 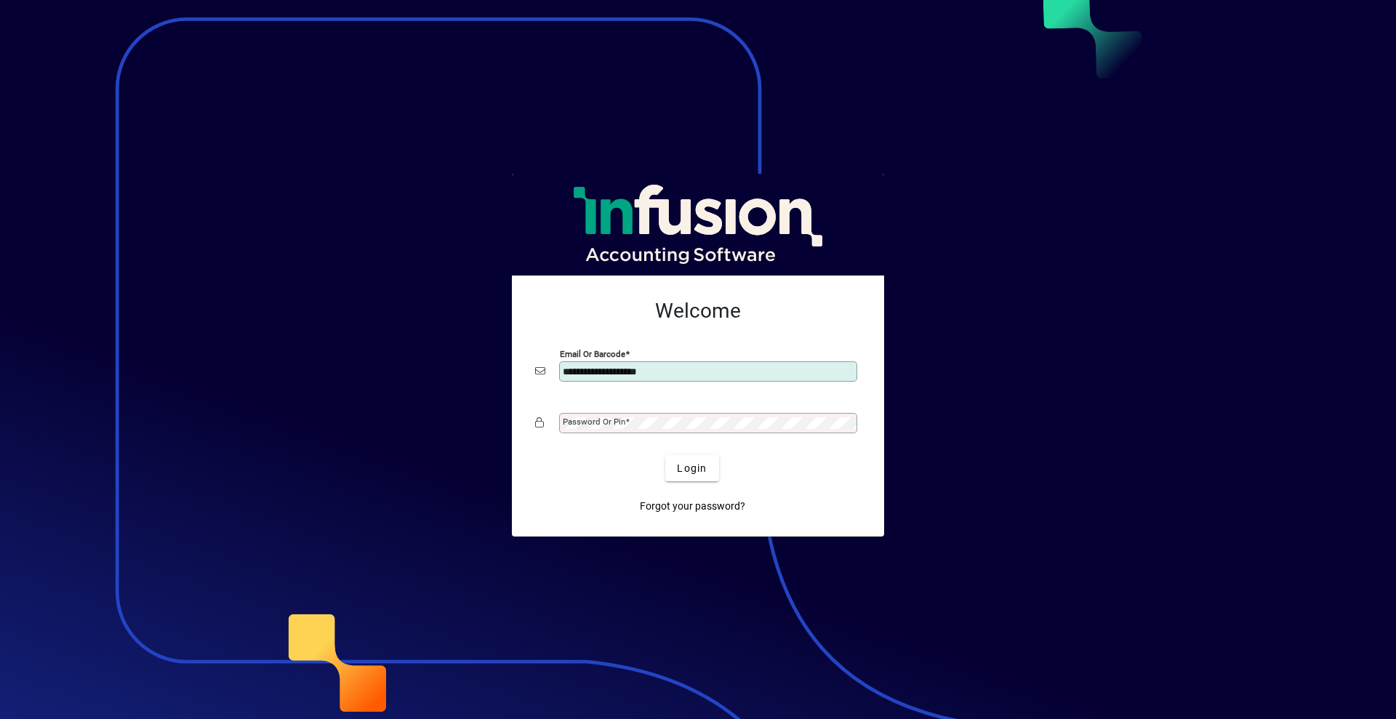 What do you see at coordinates (692, 506) in the screenshot?
I see `a: Forgot your password?` at bounding box center [692, 506].